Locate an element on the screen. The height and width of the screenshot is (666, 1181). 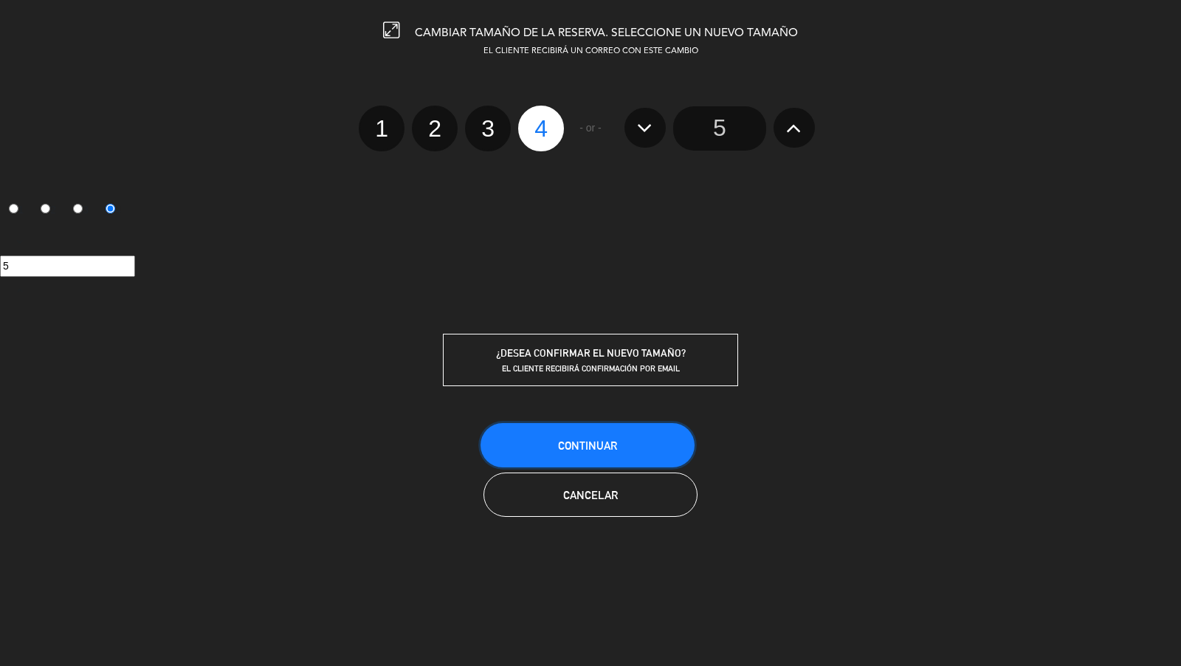
span: Continuar is located at coordinates (587, 445).